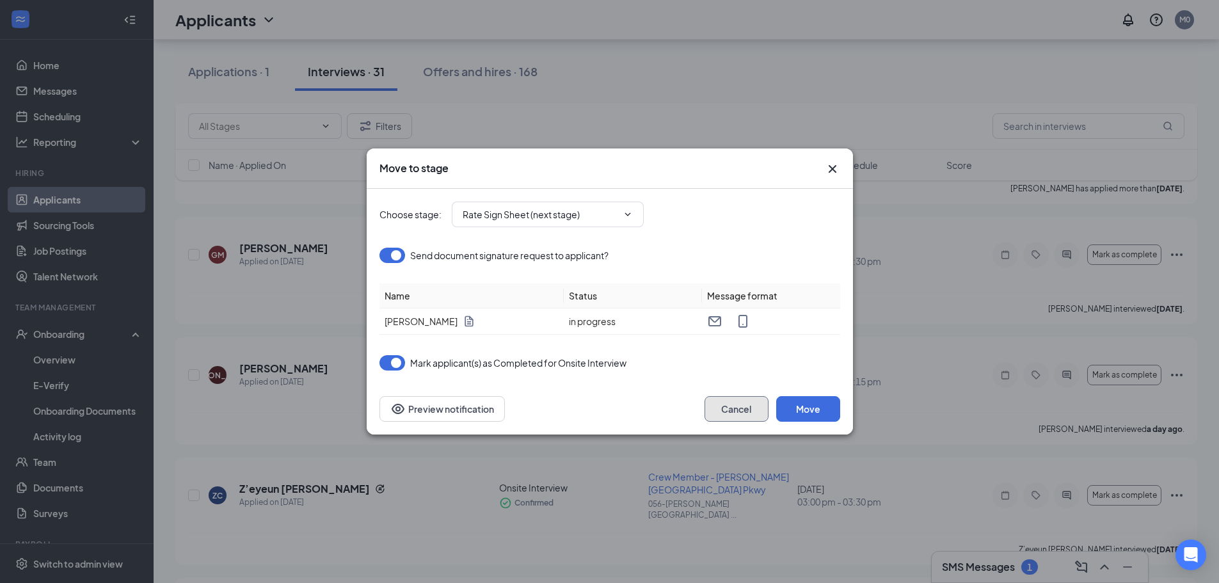 The height and width of the screenshot is (583, 1219). What do you see at coordinates (771, 296) in the screenshot?
I see `th: Message format` at bounding box center [771, 296].